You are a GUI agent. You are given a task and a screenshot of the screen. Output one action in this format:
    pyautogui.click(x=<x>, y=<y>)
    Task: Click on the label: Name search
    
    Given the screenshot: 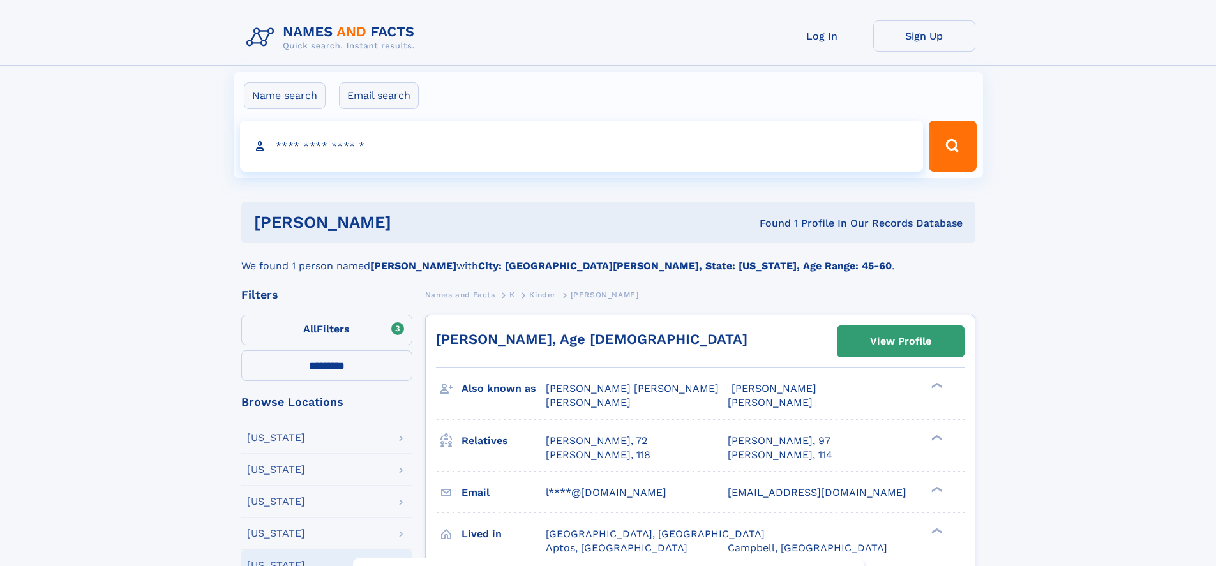 What is the action you would take?
    pyautogui.click(x=285, y=96)
    